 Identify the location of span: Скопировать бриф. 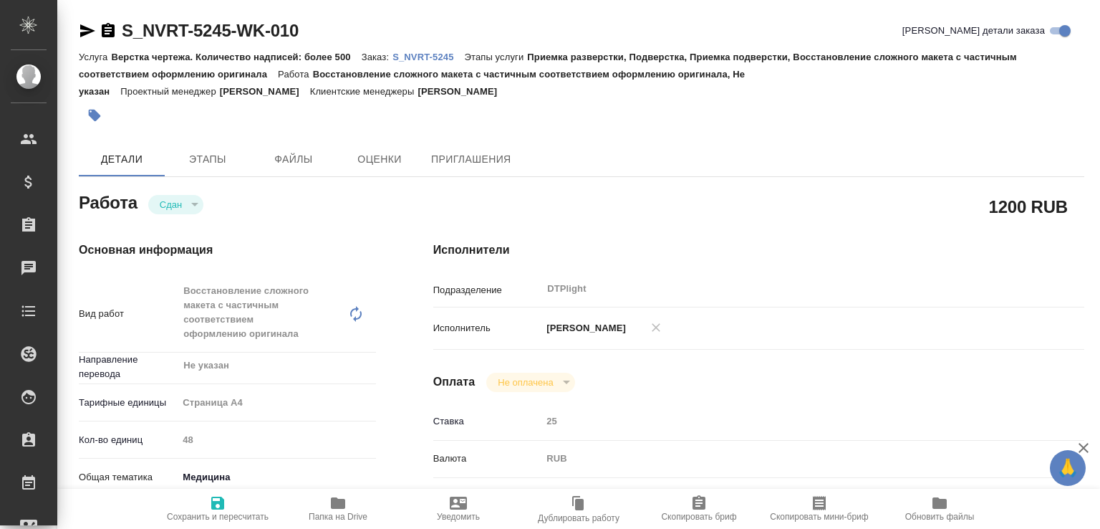
(698, 516).